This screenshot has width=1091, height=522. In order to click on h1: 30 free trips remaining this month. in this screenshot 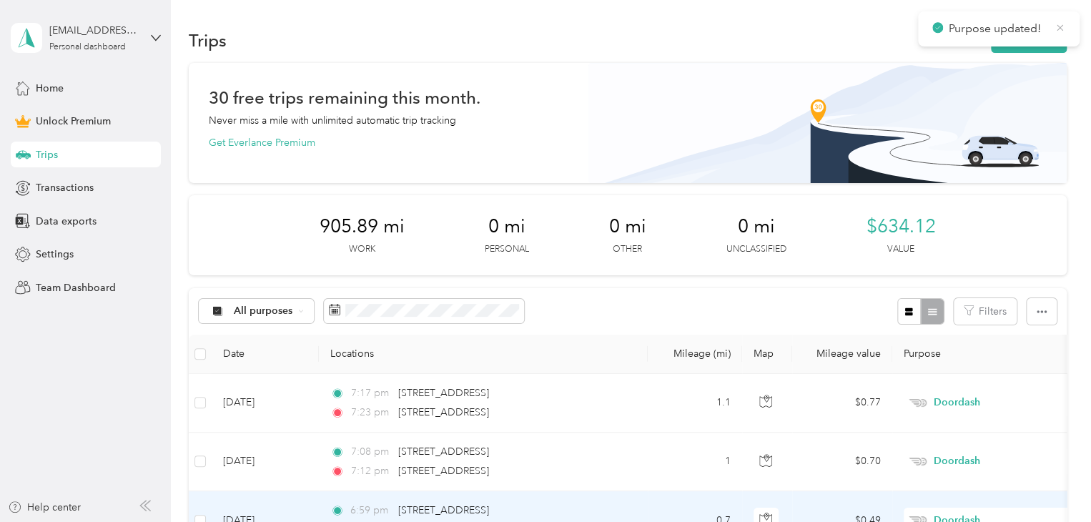, I will do `click(345, 97)`.